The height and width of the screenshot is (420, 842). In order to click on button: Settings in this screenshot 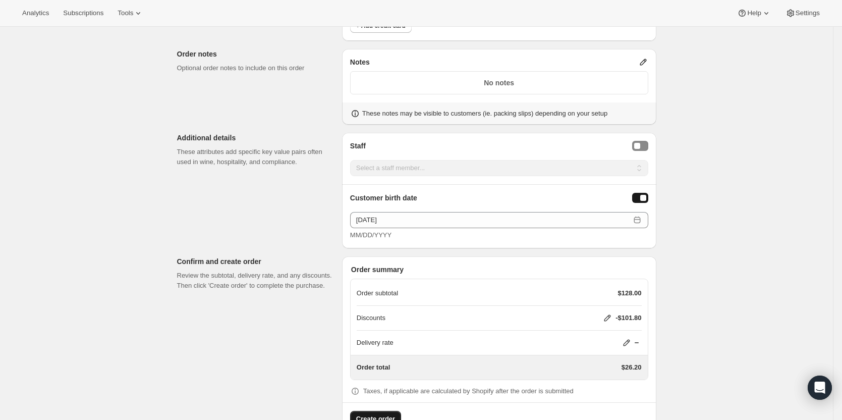, I will do `click(803, 13)`.